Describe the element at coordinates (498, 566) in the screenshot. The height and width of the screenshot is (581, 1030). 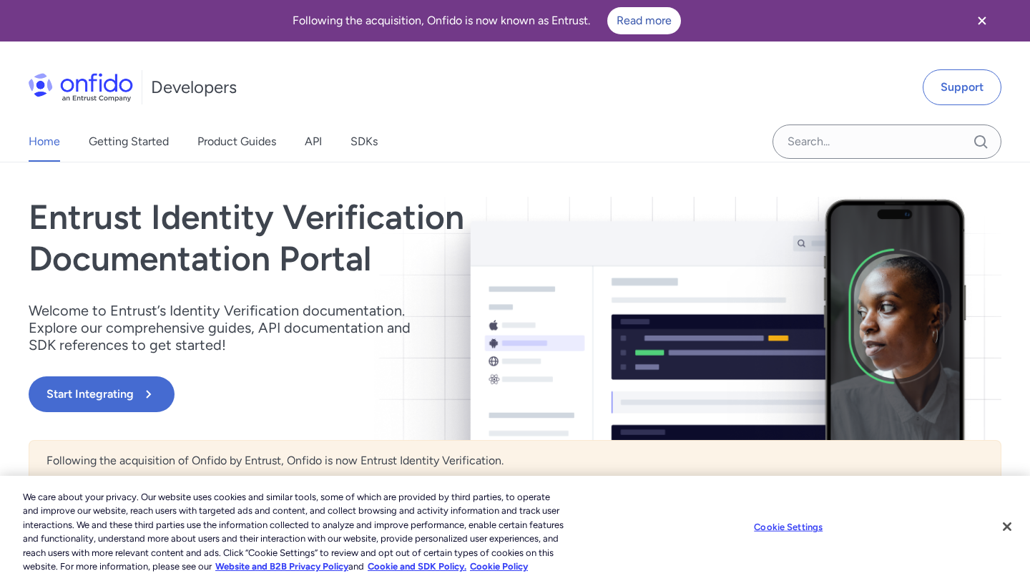
I see `a: Cookie Policy` at that location.